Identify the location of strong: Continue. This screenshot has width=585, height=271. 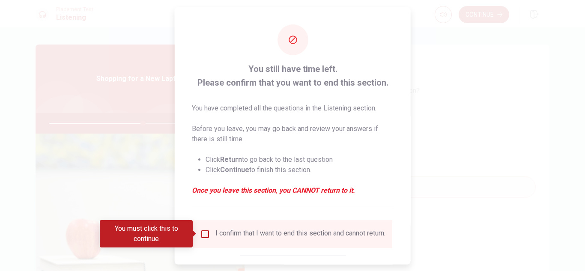
(235, 169).